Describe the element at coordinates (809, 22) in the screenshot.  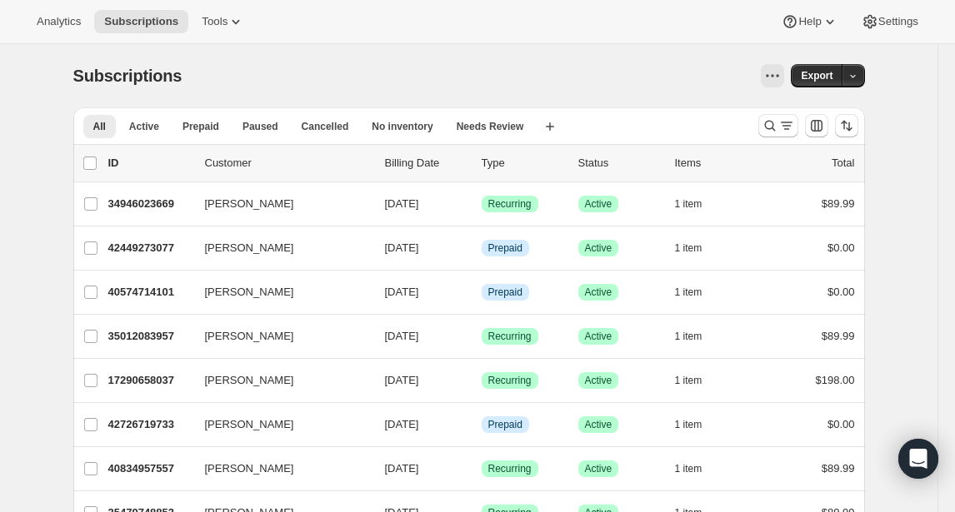
I see `button: Help` at that location.